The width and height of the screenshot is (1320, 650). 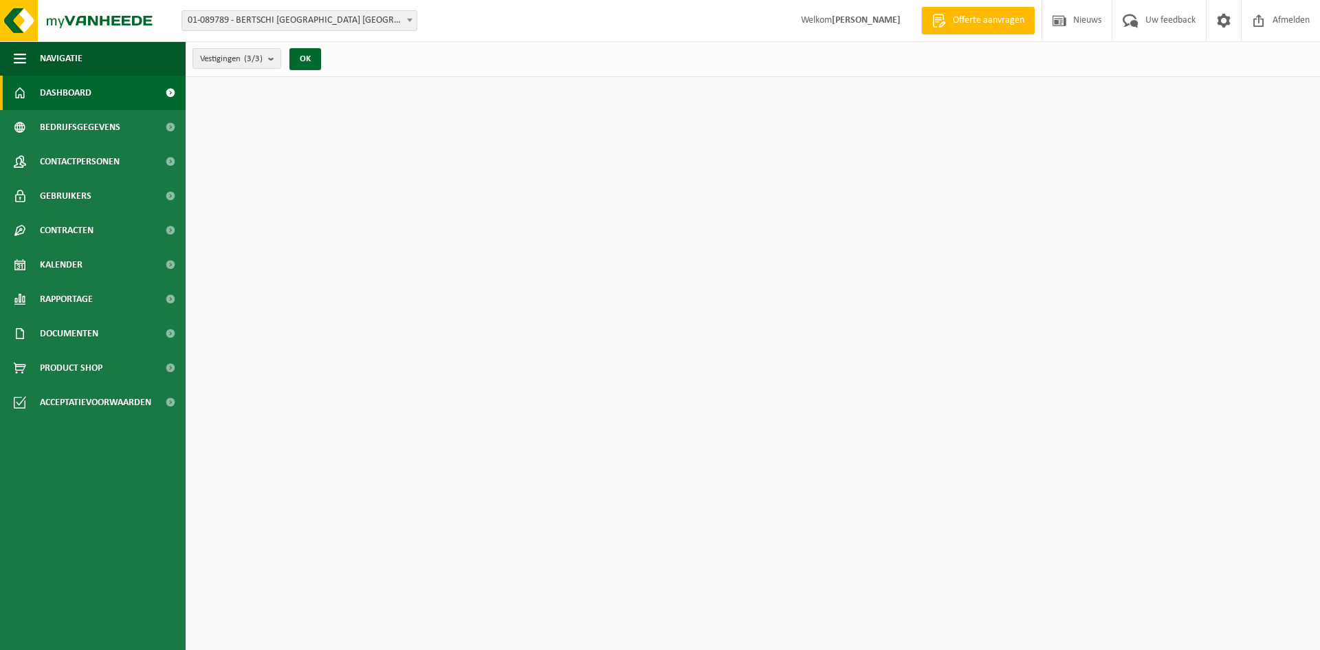 What do you see at coordinates (299, 21) in the screenshot?
I see `span: 01-089789 - BERTSCHI BELGIUM NV - ANTWERPEN` at bounding box center [299, 21].